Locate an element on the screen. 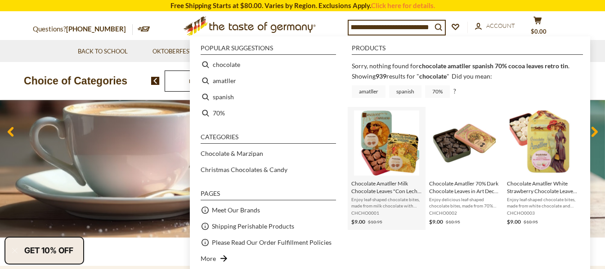  a: 70% is located at coordinates (437, 92).